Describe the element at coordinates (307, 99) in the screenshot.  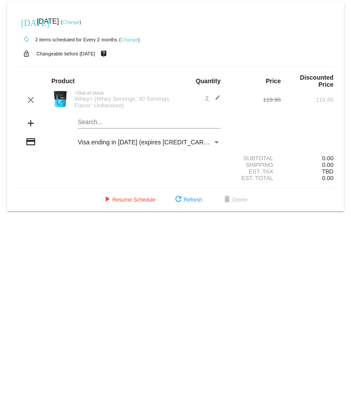
I see `div: 110.48` at that location.